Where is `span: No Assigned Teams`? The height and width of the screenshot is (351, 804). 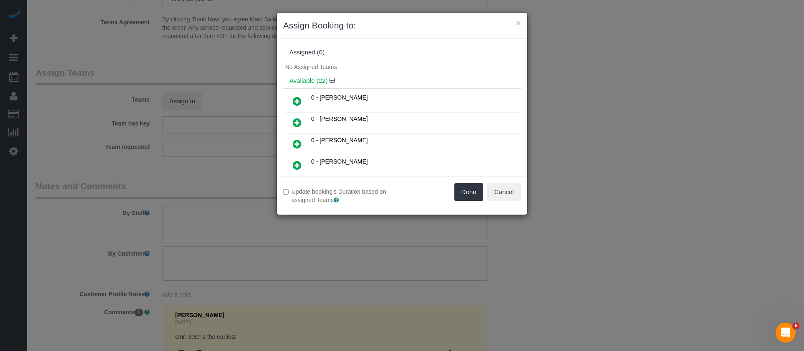
span: No Assigned Teams is located at coordinates (311, 67).